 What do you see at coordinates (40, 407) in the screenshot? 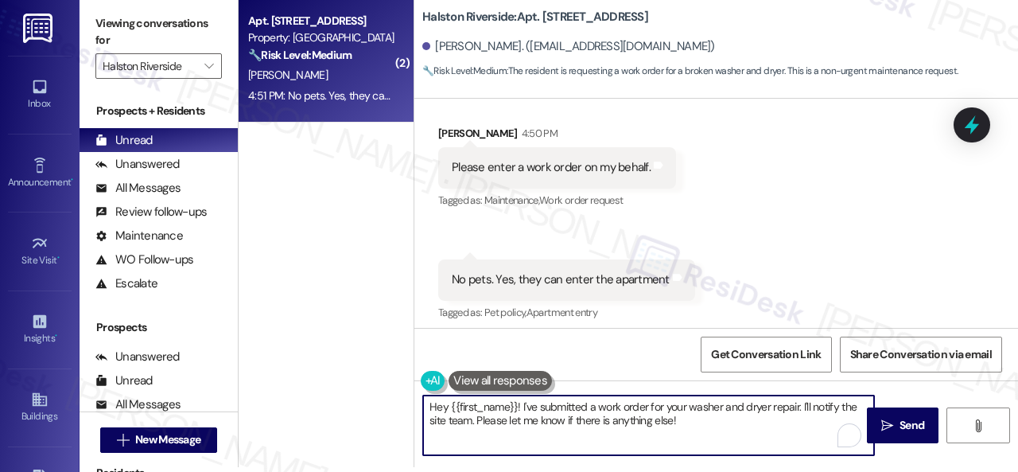
I see `a: Buildings` at bounding box center [40, 407].